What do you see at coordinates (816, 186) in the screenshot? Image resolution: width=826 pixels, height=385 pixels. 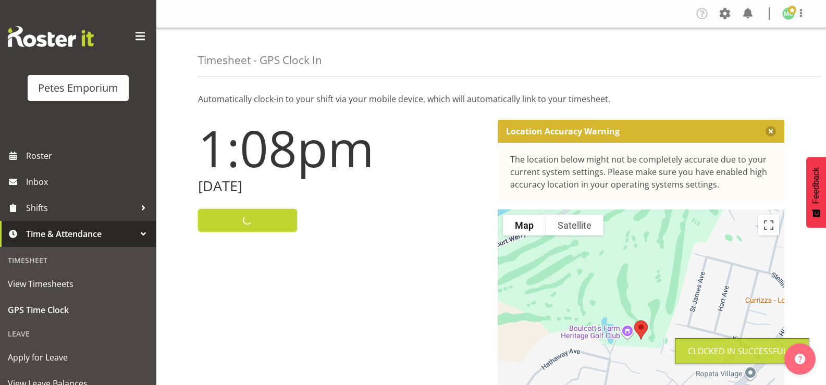 I see `span: Feedback` at bounding box center [816, 186].